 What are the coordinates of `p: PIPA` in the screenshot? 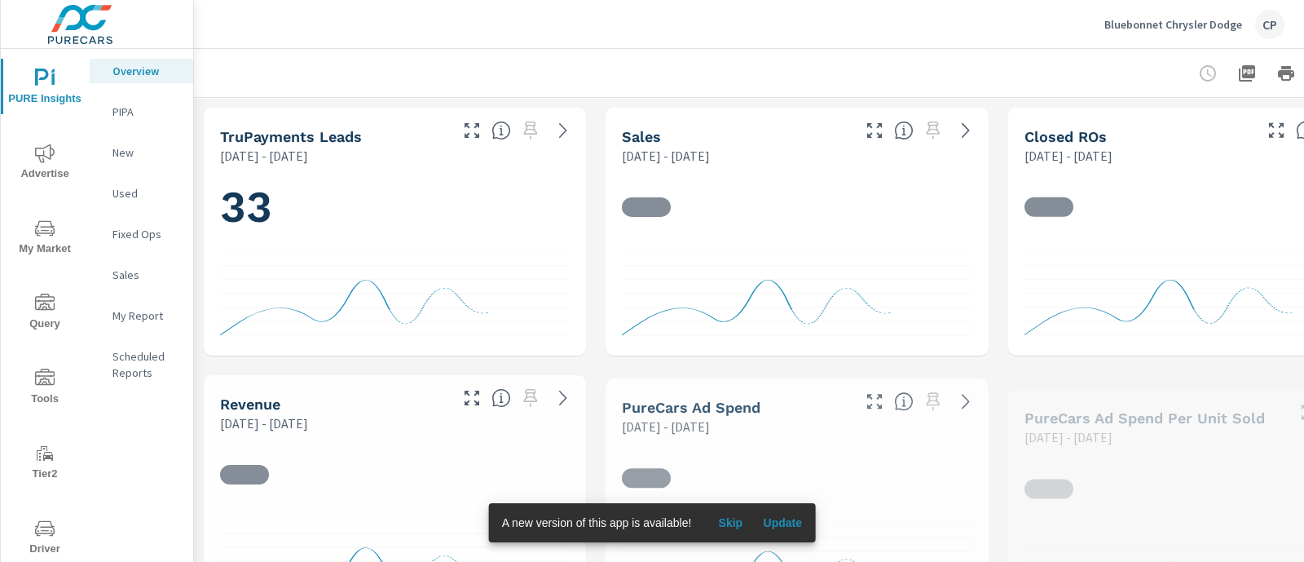 It's located at (146, 112).